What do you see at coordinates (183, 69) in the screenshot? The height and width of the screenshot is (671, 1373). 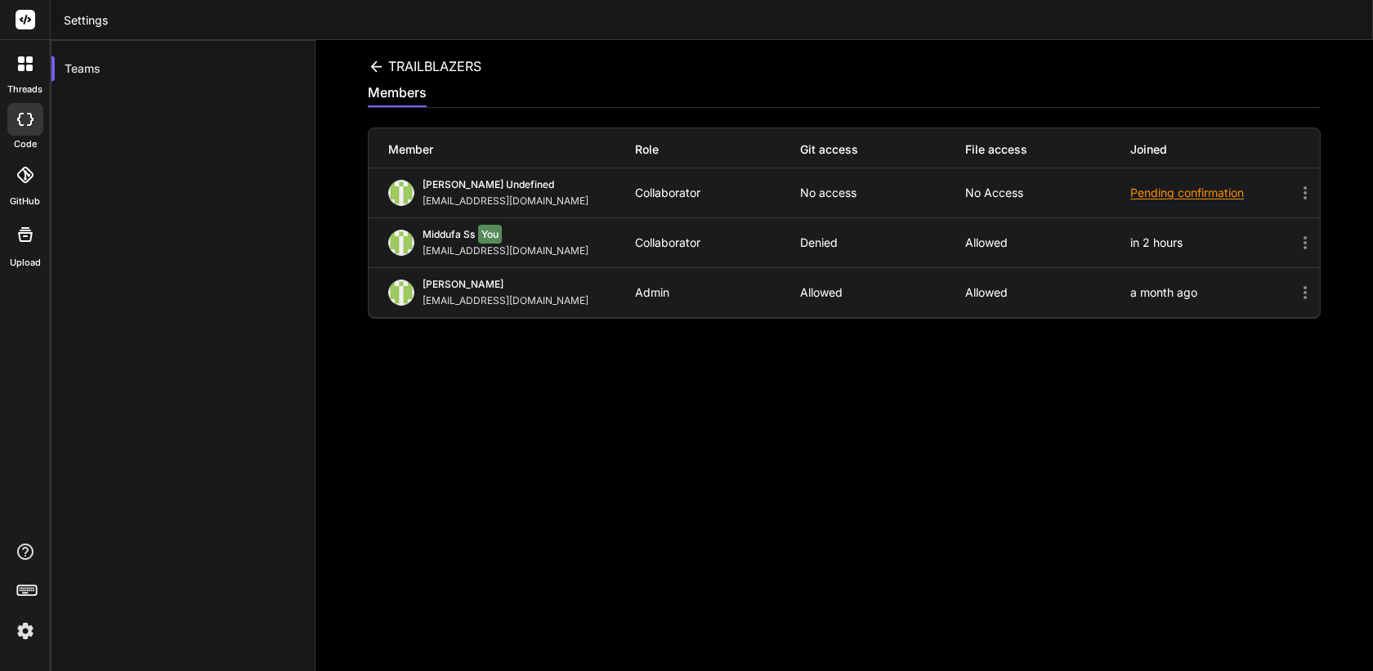 I see `div: Teams` at bounding box center [183, 69].